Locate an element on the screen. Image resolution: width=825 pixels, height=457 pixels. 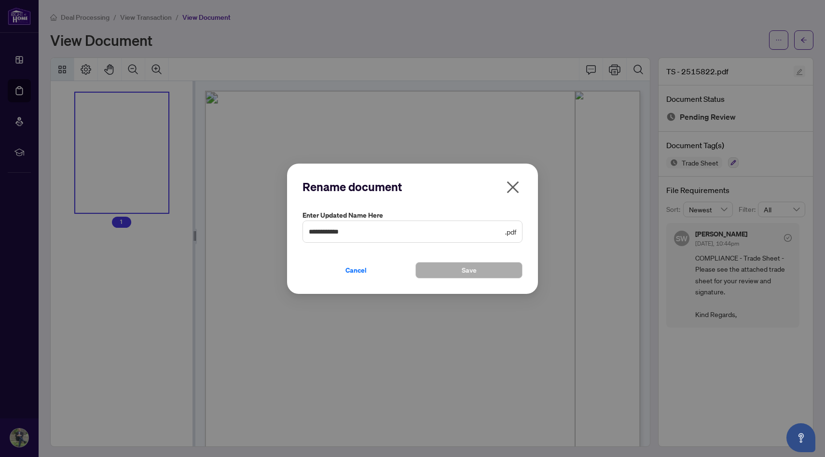
span: Cancel is located at coordinates (356, 270).